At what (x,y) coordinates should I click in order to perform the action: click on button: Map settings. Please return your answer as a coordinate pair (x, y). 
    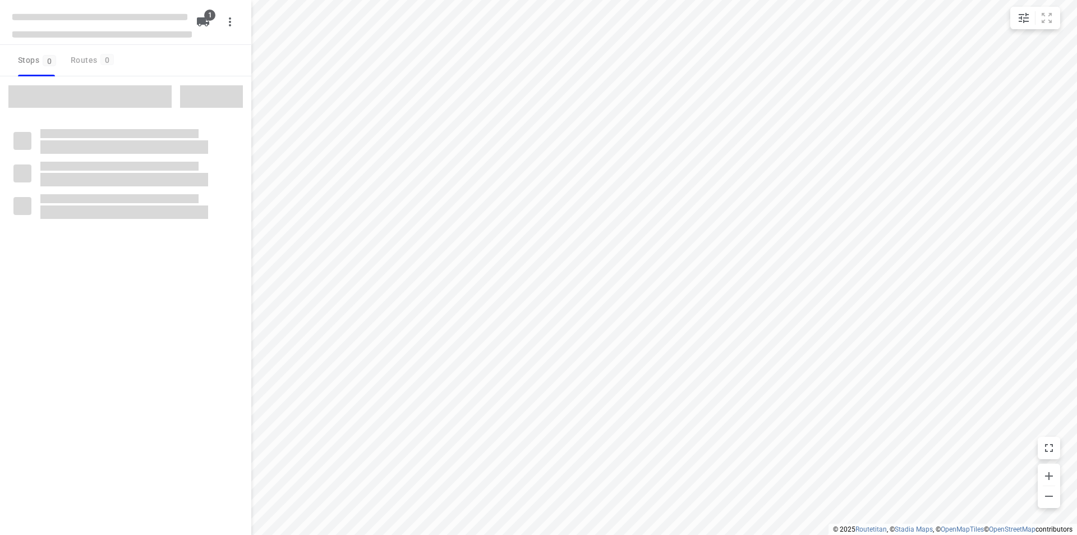
    Looking at the image, I should click on (1024, 18).